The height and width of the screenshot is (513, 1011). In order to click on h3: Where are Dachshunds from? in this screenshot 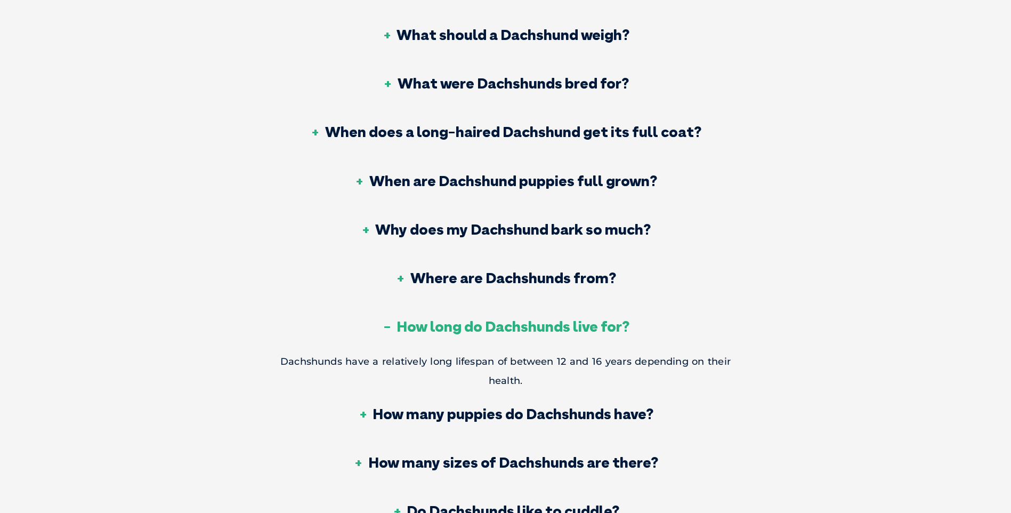, I will do `click(506, 278)`.